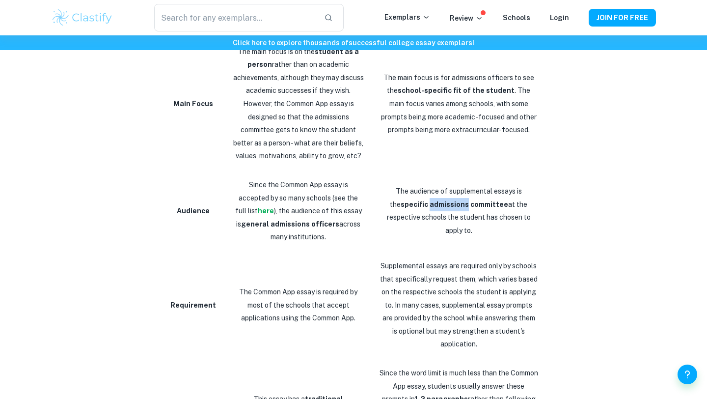 The image size is (707, 399). What do you see at coordinates (559, 18) in the screenshot?
I see `a: Login` at bounding box center [559, 18].